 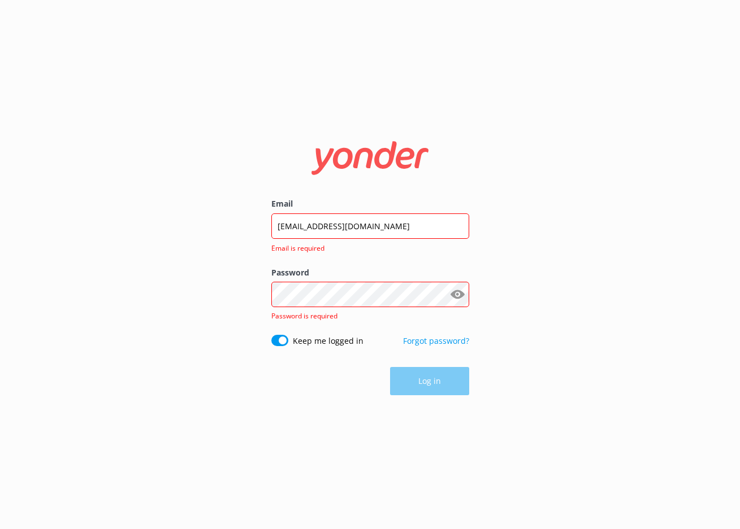 I want to click on a: Forgot password?, so click(x=436, y=341).